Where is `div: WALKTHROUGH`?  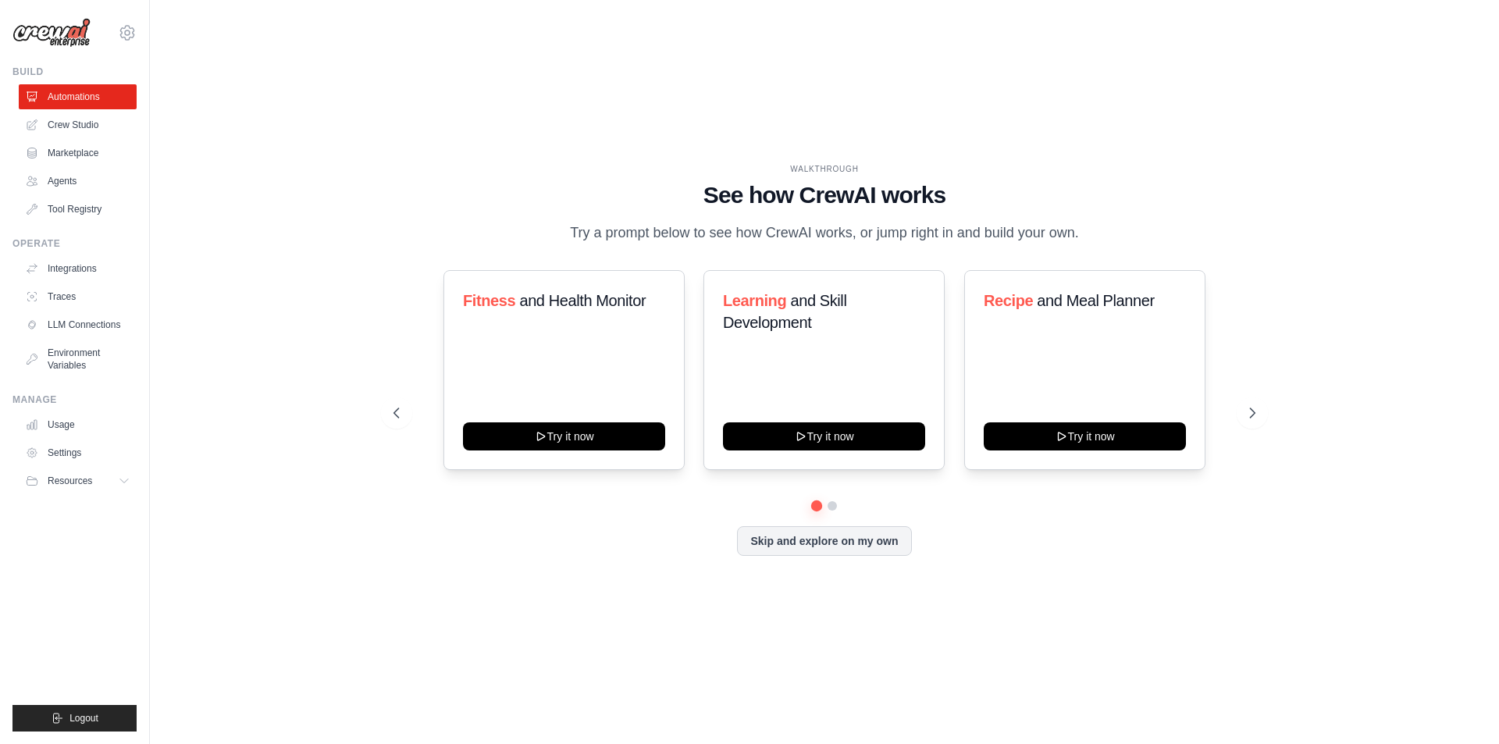
div: WALKTHROUGH is located at coordinates (825, 169).